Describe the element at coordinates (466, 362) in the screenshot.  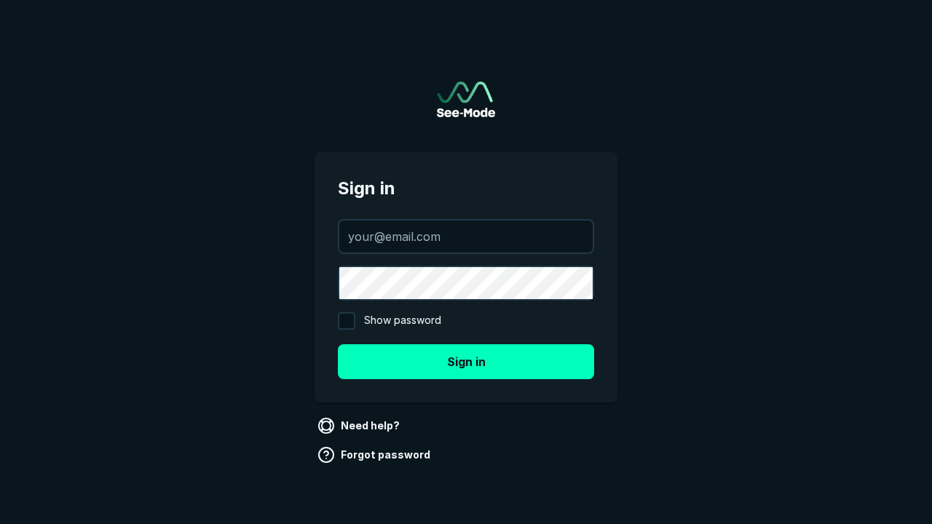
I see `button: Sign in` at that location.